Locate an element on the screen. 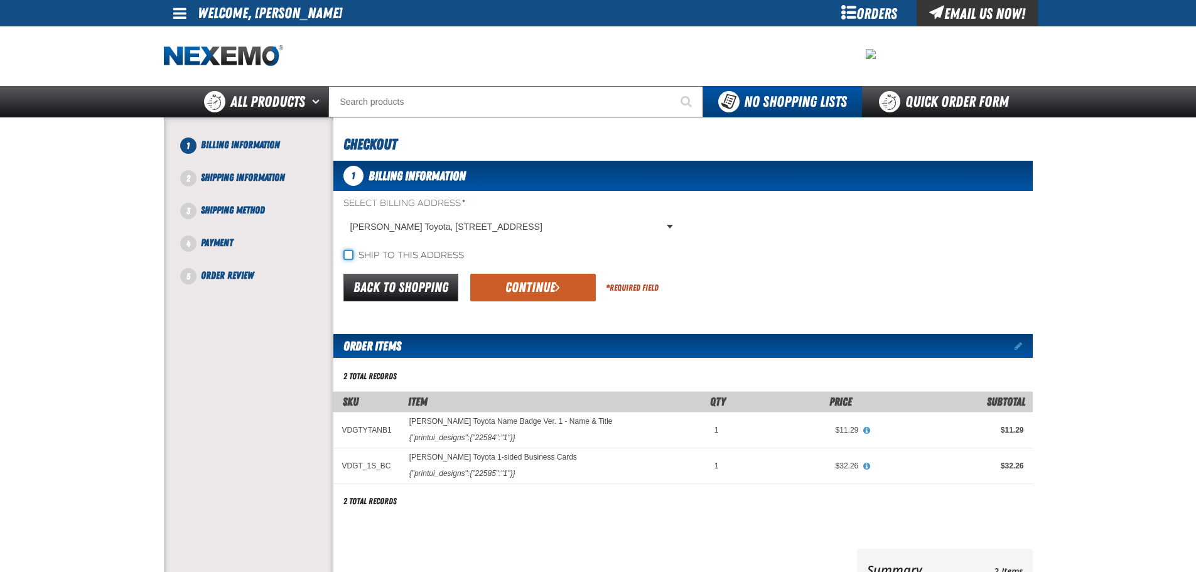  li: Payment. Step 4 of 5. Not Completed is located at coordinates (261, 252).